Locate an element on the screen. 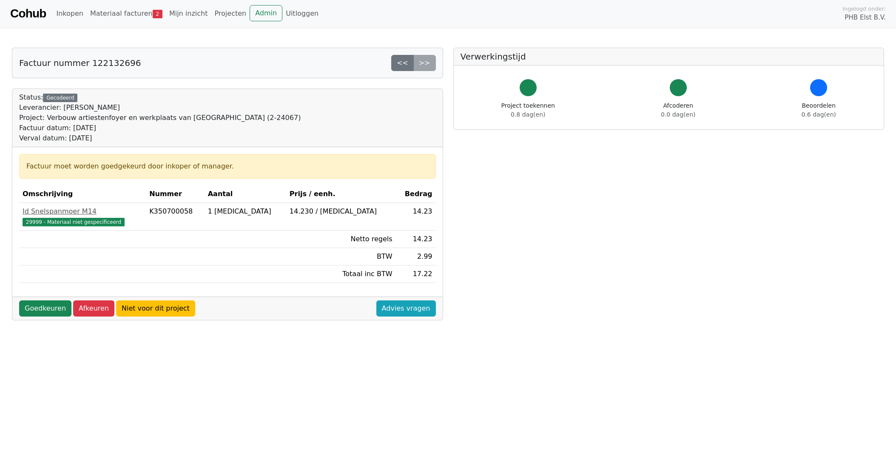  div: Id Snelspanmoer M14 is located at coordinates (82, 211).